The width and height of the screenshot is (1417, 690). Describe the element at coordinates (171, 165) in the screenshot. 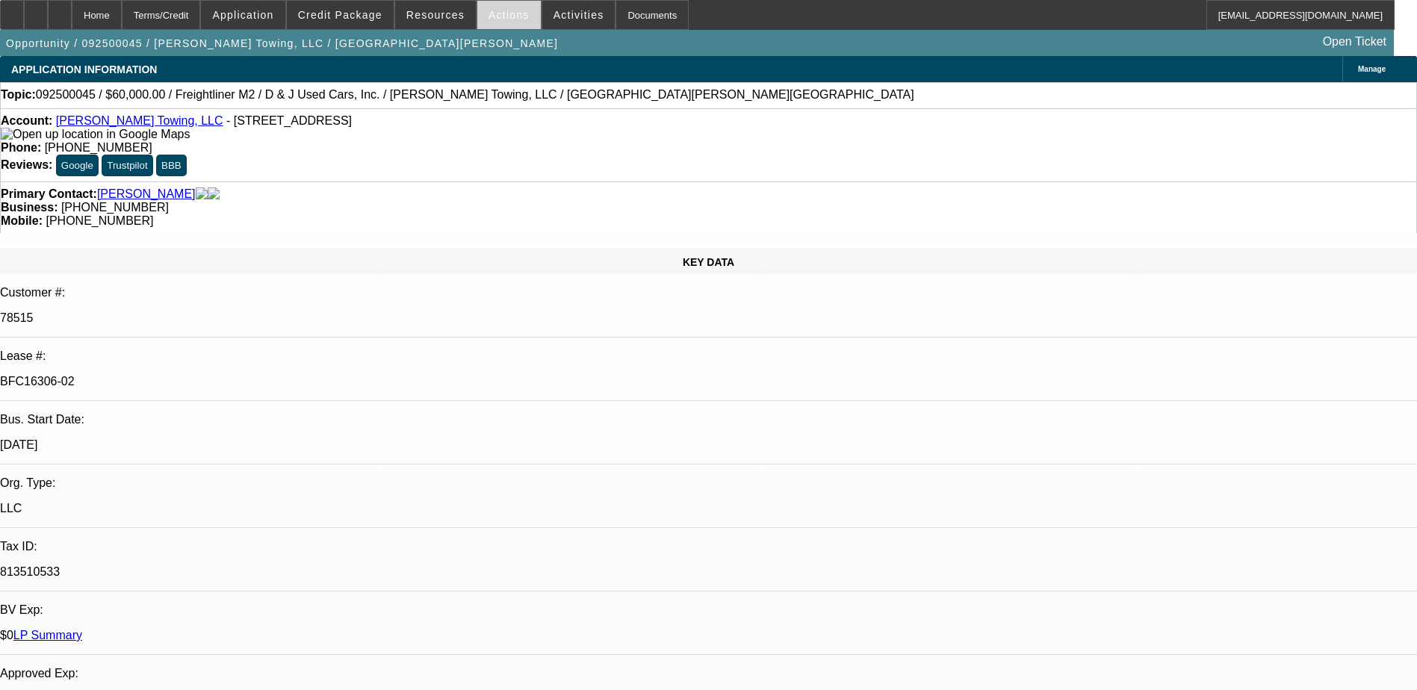

I see `button: BBB` at that location.